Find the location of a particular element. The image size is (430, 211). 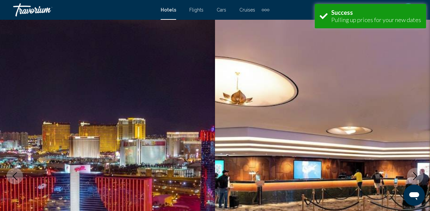

button: Extra navigation items is located at coordinates (265, 10).